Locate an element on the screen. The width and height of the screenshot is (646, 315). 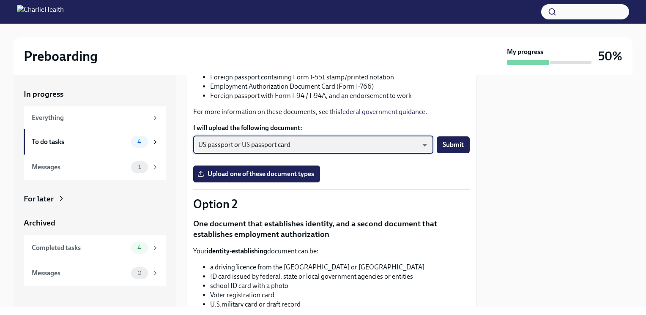
strong: identity-establishing is located at coordinates (237, 251).